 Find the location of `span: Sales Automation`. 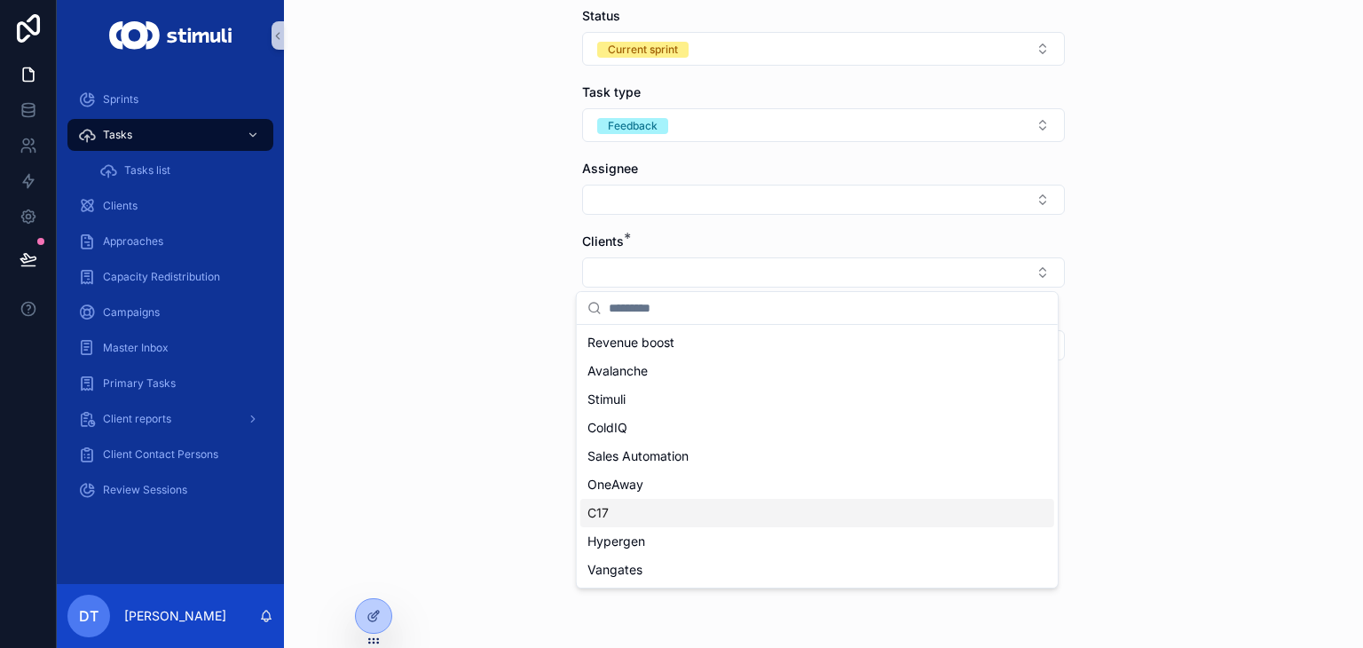

span: Sales Automation is located at coordinates (638, 456).